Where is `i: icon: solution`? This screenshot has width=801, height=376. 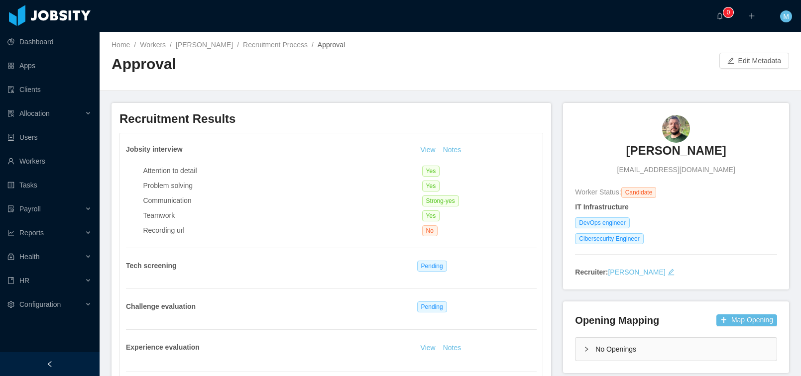
i: icon: solution is located at coordinates (11, 113).